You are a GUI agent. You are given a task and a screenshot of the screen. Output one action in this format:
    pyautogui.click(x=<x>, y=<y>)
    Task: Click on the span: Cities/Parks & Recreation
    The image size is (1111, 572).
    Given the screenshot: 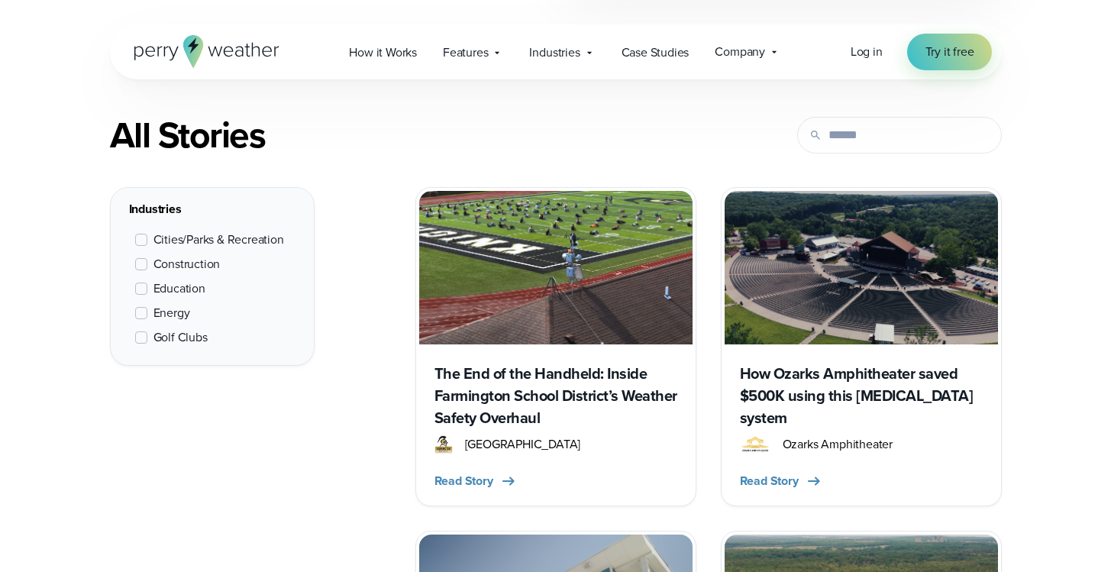 What is the action you would take?
    pyautogui.click(x=218, y=240)
    